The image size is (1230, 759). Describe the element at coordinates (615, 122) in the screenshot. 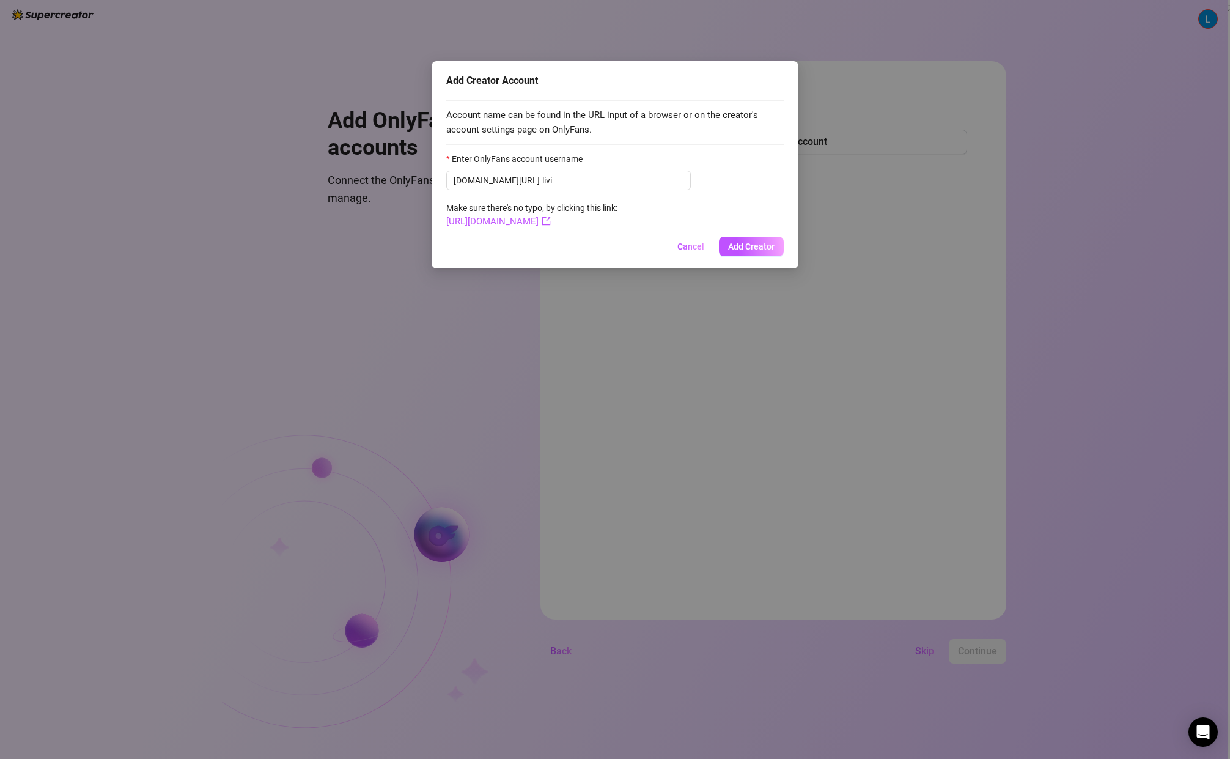

I see `span: Account name can be found in the URL input of a browser or on the creator's account settings page...` at that location.